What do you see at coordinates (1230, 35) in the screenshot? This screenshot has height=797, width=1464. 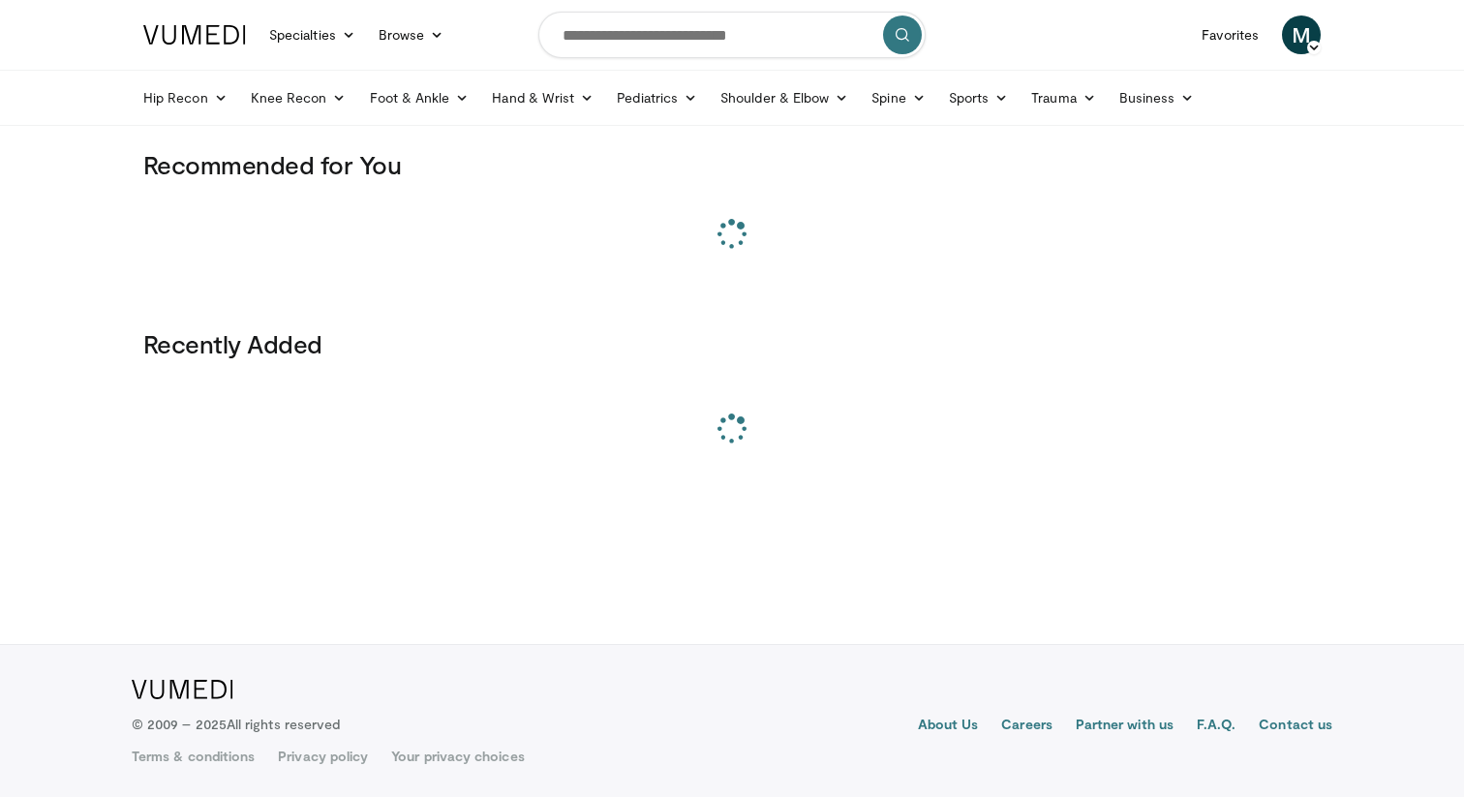 I see `a: Favorites` at bounding box center [1230, 35].